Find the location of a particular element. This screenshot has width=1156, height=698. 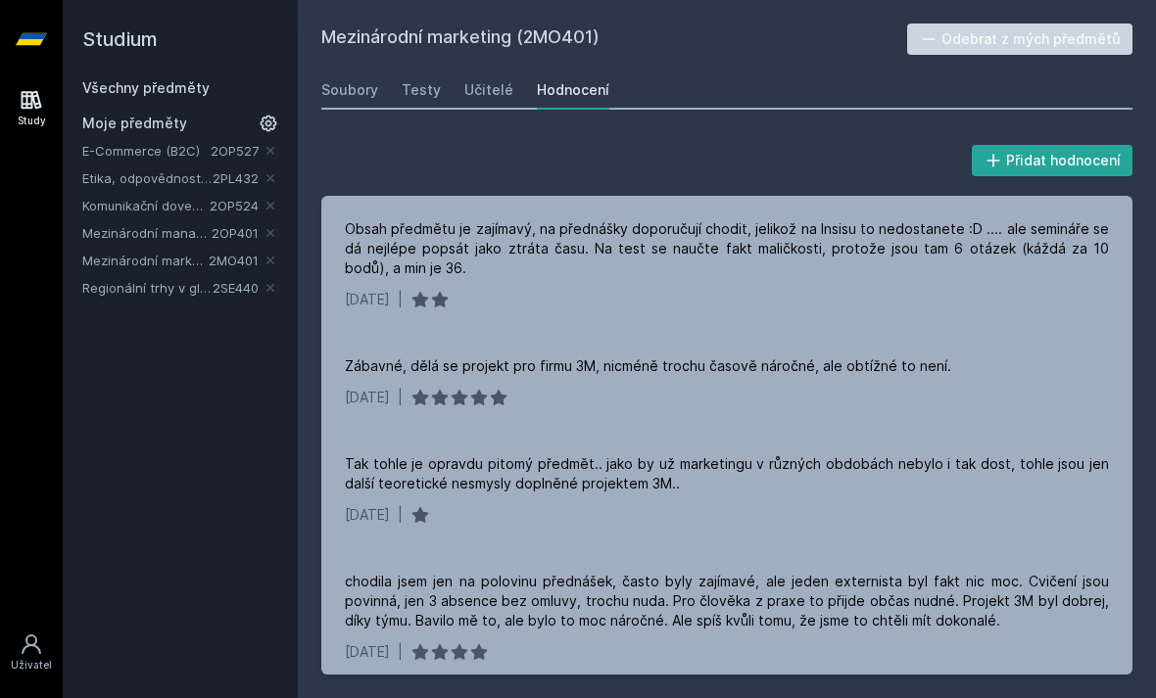

button: Odebrat z mých předmětů is located at coordinates (1020, 39).